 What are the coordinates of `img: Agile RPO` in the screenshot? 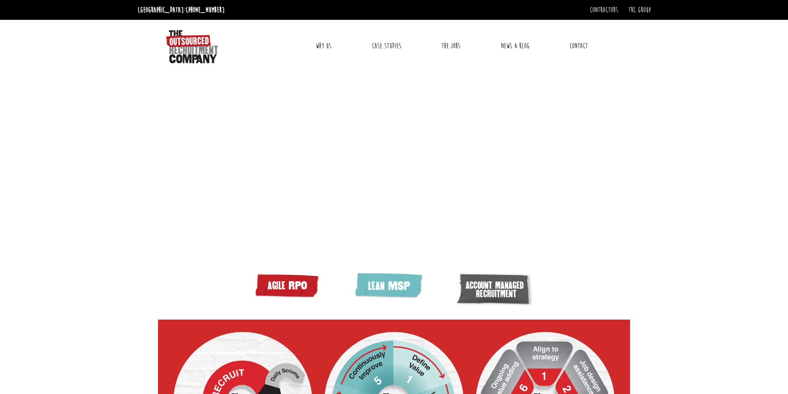 It's located at (288, 286).